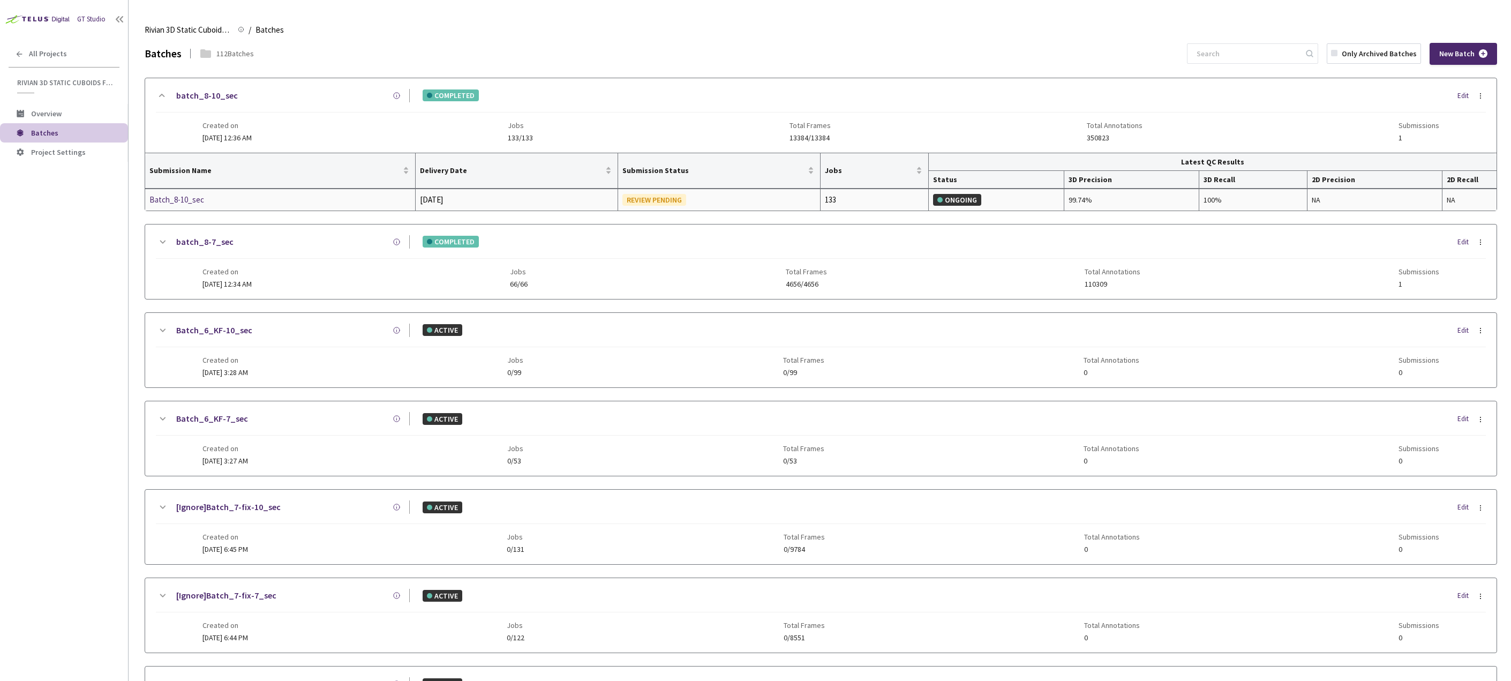  Describe the element at coordinates (214, 330) in the screenshot. I see `a: Batch_6_KF-10_sec` at that location.